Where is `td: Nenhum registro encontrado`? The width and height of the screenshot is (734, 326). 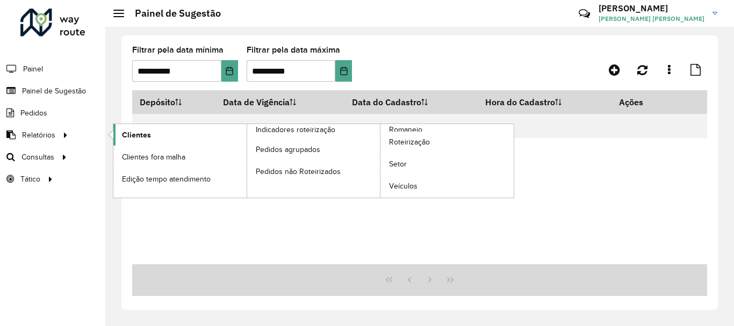 td: Nenhum registro encontrado is located at coordinates (420, 126).